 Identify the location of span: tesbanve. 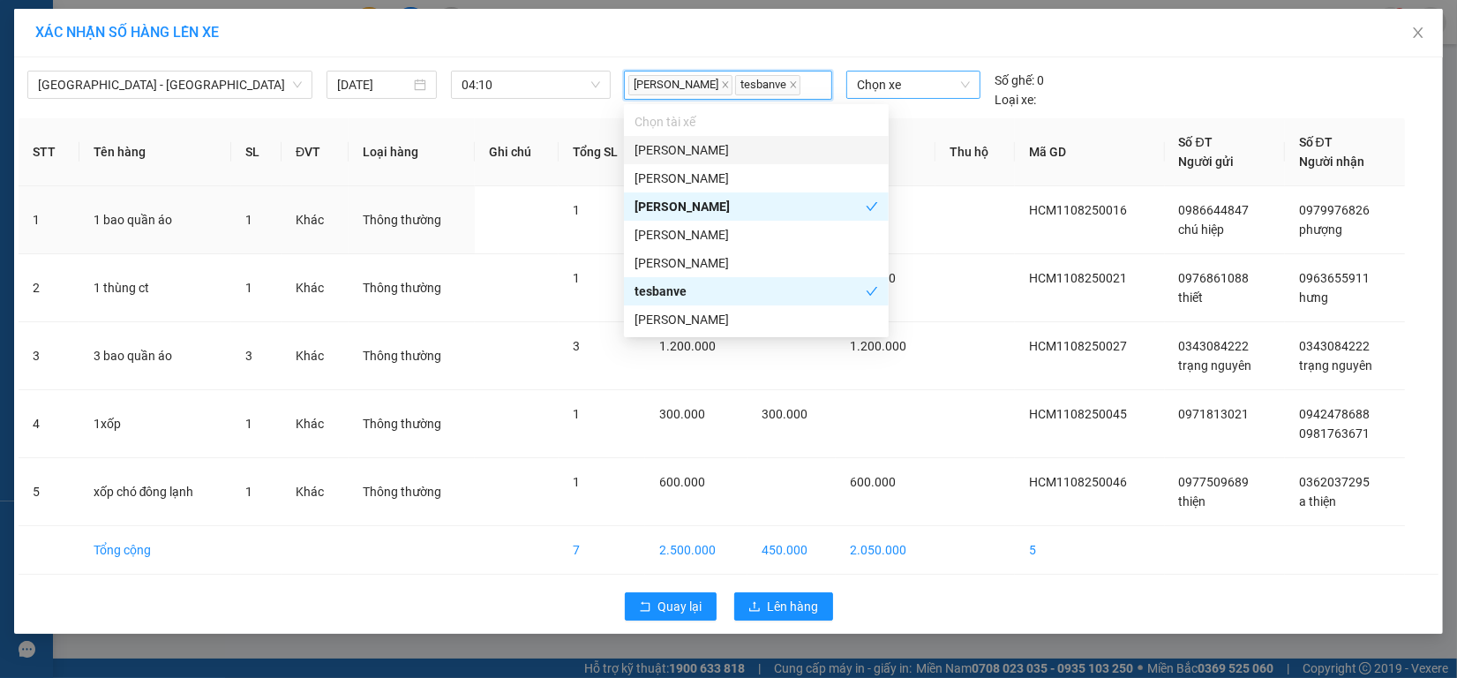
(768, 85).